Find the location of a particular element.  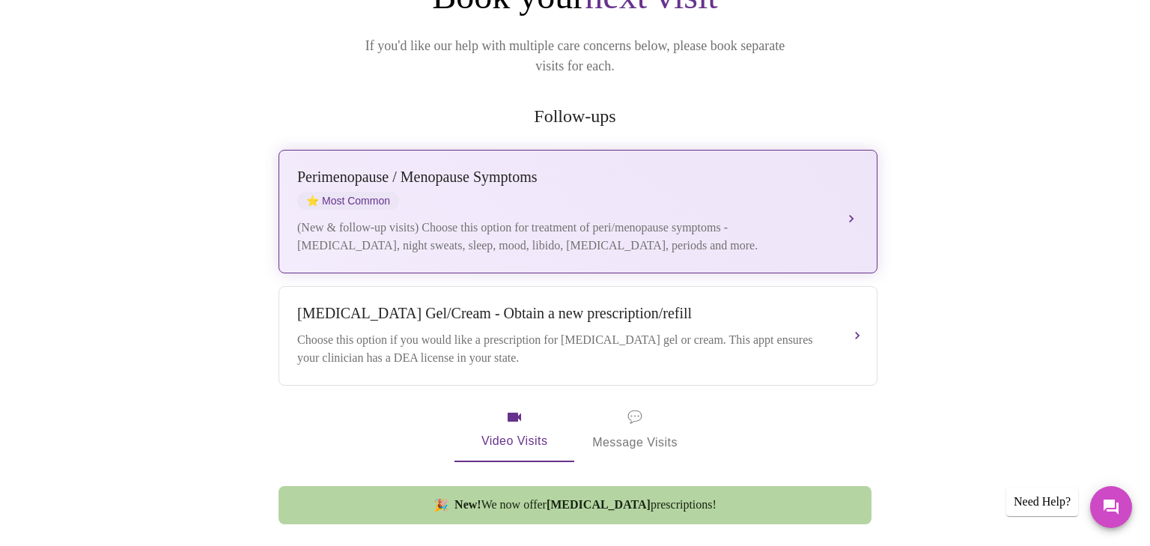

span: star is located at coordinates (312, 201).